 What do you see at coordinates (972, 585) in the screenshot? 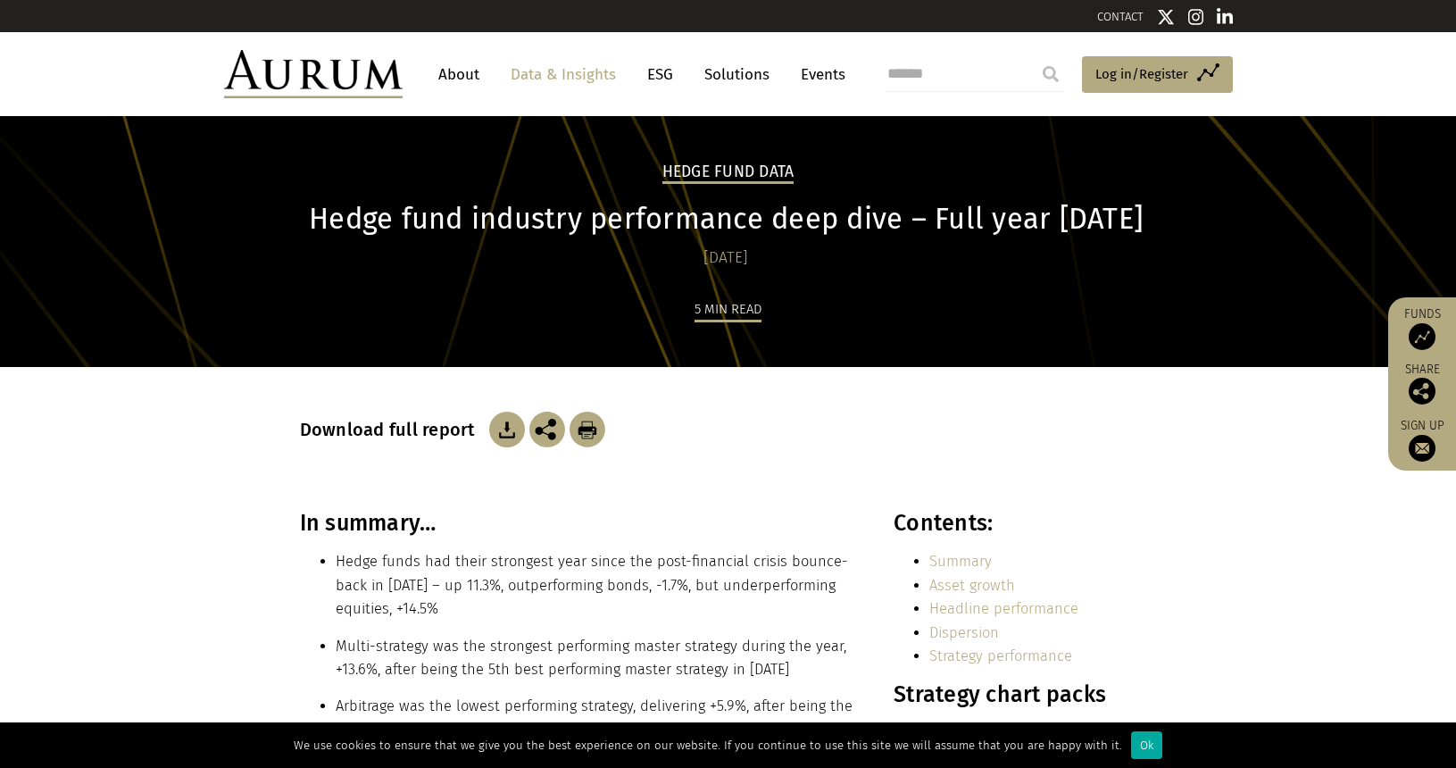
I see `a: Asset growth` at bounding box center [972, 585].